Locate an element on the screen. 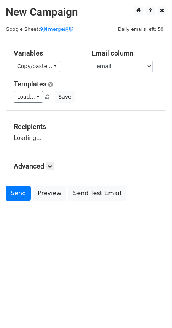 This screenshot has width=172, height=328. span: Daily emails left: 50 is located at coordinates (141, 29).